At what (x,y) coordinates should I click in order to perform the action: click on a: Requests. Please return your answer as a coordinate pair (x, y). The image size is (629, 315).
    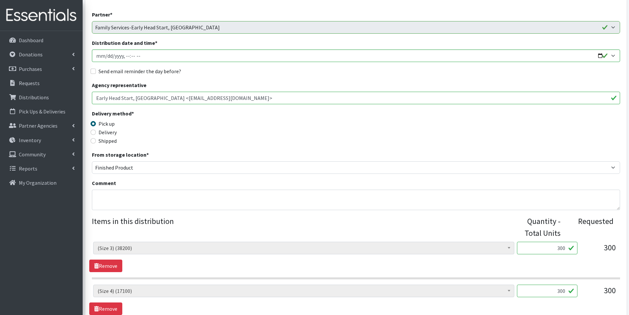
    Looking at the image, I should click on (41, 83).